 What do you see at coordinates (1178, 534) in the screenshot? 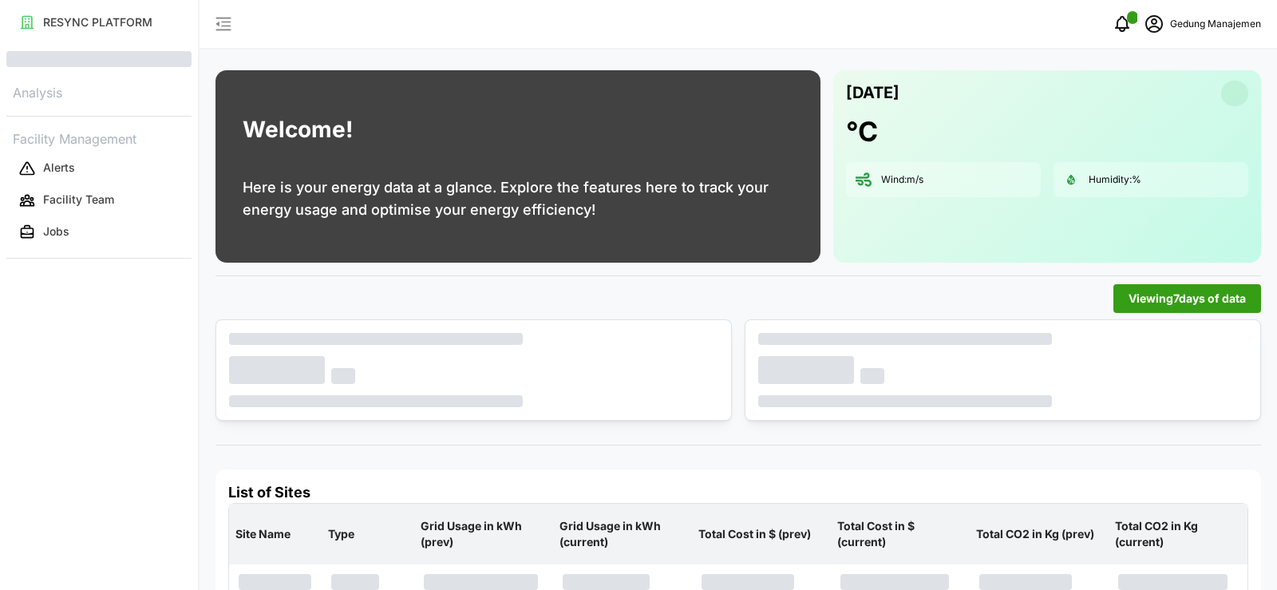
I see `p: Total CO2 in Kg (current)` at bounding box center [1178, 534].